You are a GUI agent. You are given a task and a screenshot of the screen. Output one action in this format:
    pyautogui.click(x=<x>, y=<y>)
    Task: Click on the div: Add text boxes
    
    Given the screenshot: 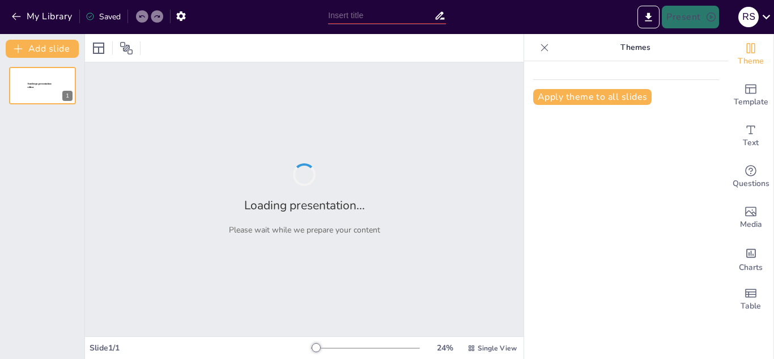 What is the action you would take?
    pyautogui.click(x=751, y=136)
    